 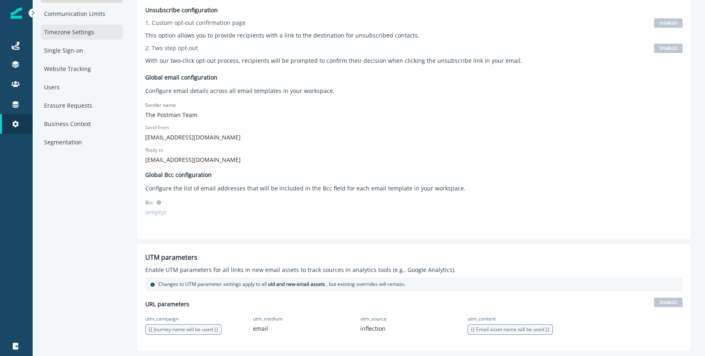 What do you see at coordinates (149, 203) in the screenshot?
I see `p: Bcc` at bounding box center [149, 203].